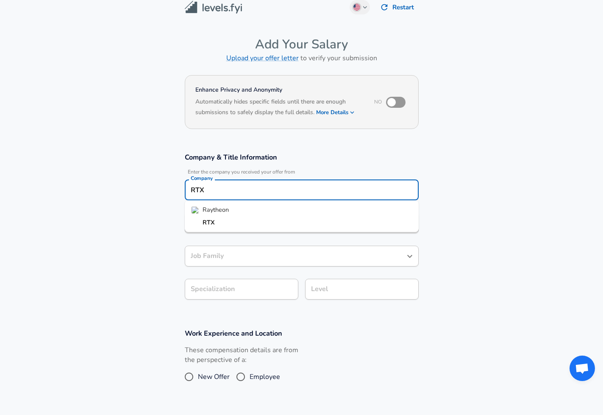  What do you see at coordinates (302, 333) in the screenshot?
I see `h3: Work Experience and Location` at bounding box center [302, 333].